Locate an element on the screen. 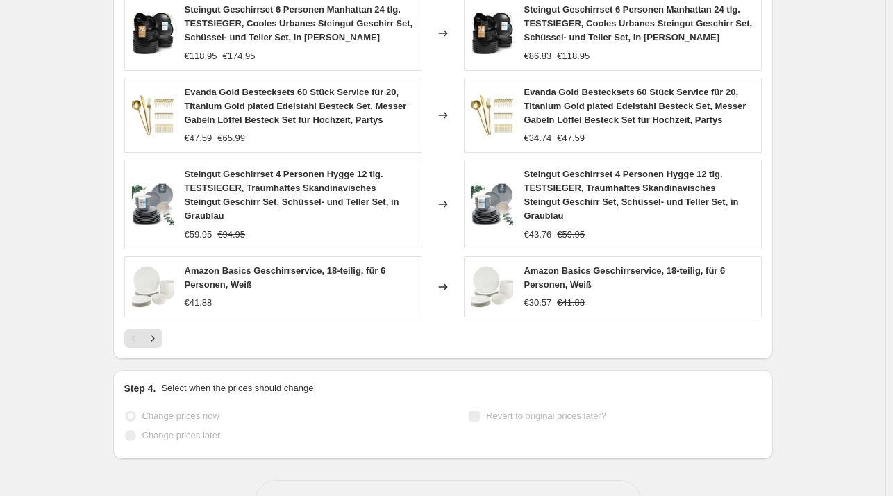  div: €47.59 is located at coordinates (199, 138).